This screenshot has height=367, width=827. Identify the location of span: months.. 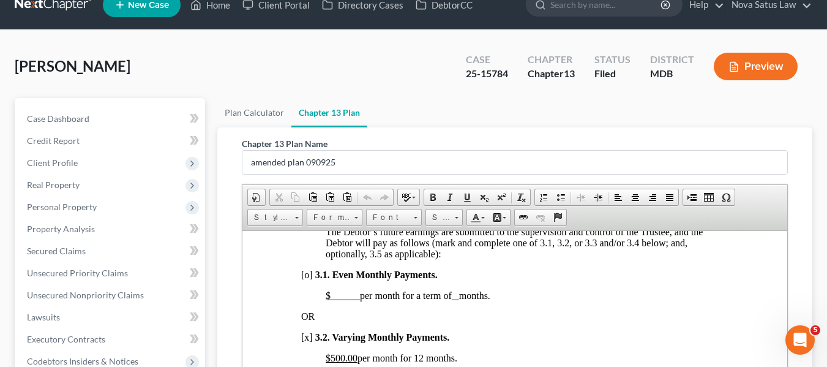
(176, 253).